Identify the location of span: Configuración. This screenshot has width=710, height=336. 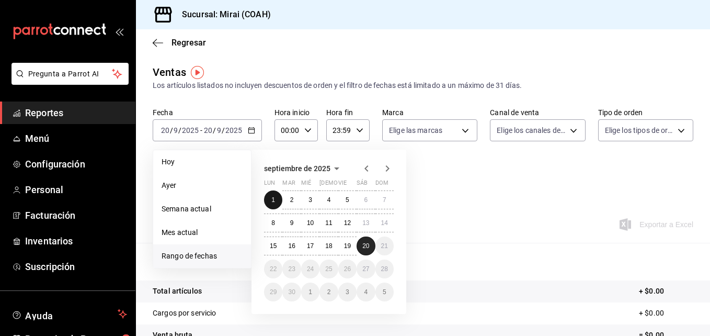
(76, 164).